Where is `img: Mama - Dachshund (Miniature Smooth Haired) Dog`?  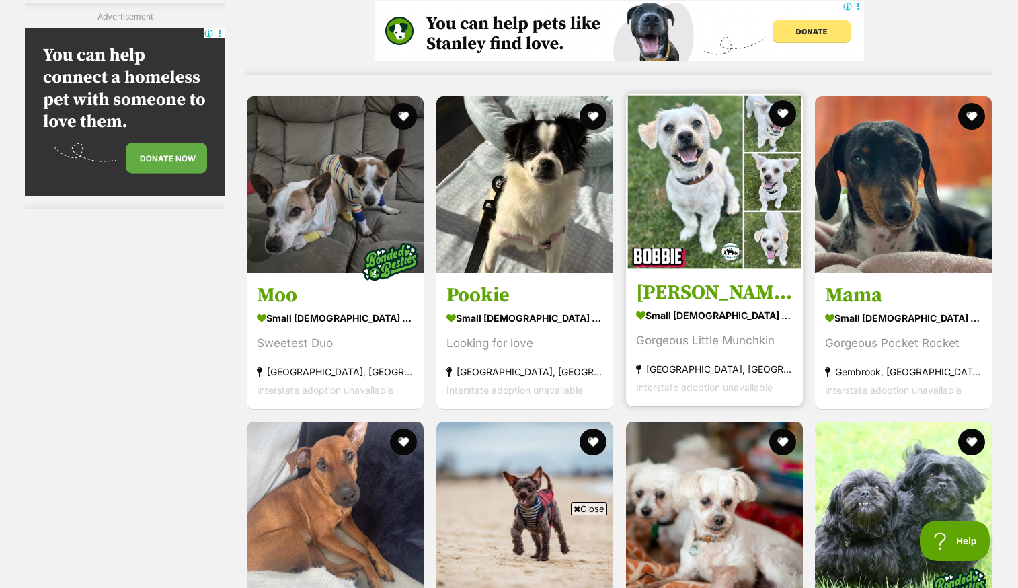
img: Mama - Dachshund (Miniature Smooth Haired) Dog is located at coordinates (903, 184).